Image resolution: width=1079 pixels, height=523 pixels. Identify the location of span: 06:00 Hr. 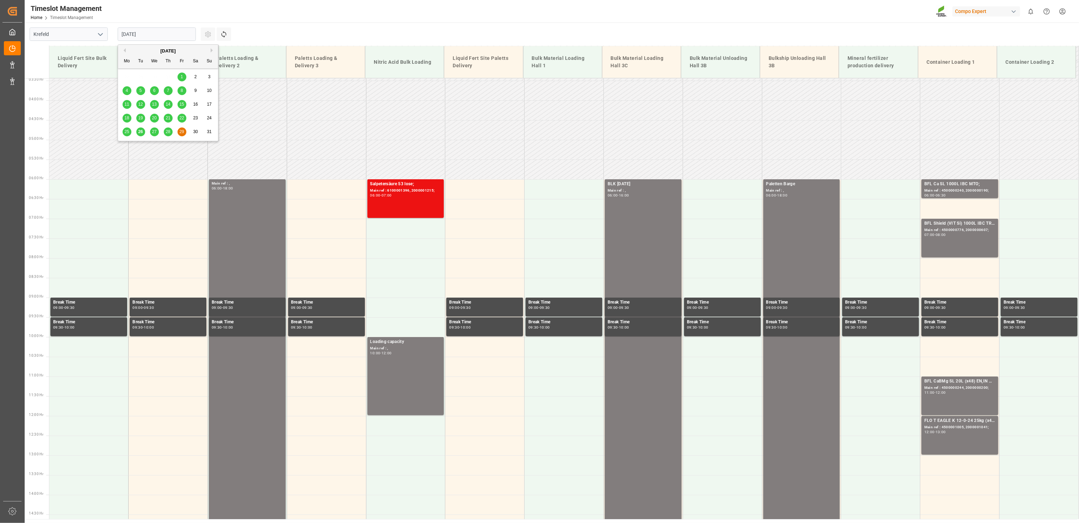
(36, 178).